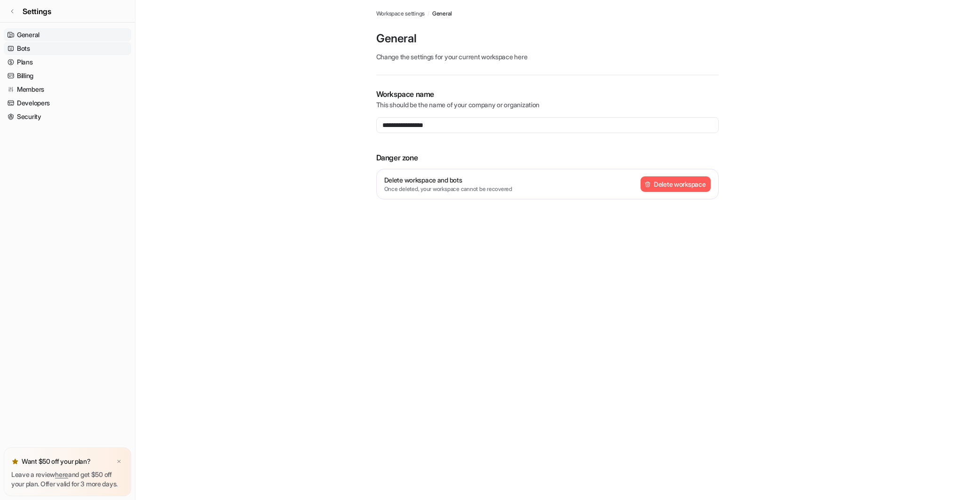  Describe the element at coordinates (675, 184) in the screenshot. I see `button: Delete workspace` at that location.